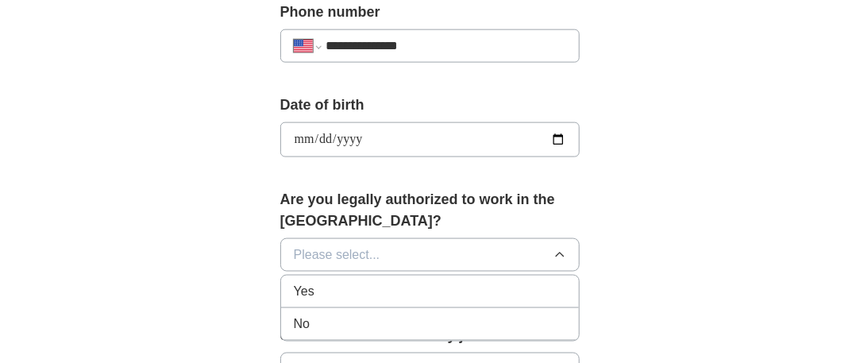 This screenshot has height=363, width=860. Describe the element at coordinates (337, 255) in the screenshot. I see `span: Please select...` at that location.